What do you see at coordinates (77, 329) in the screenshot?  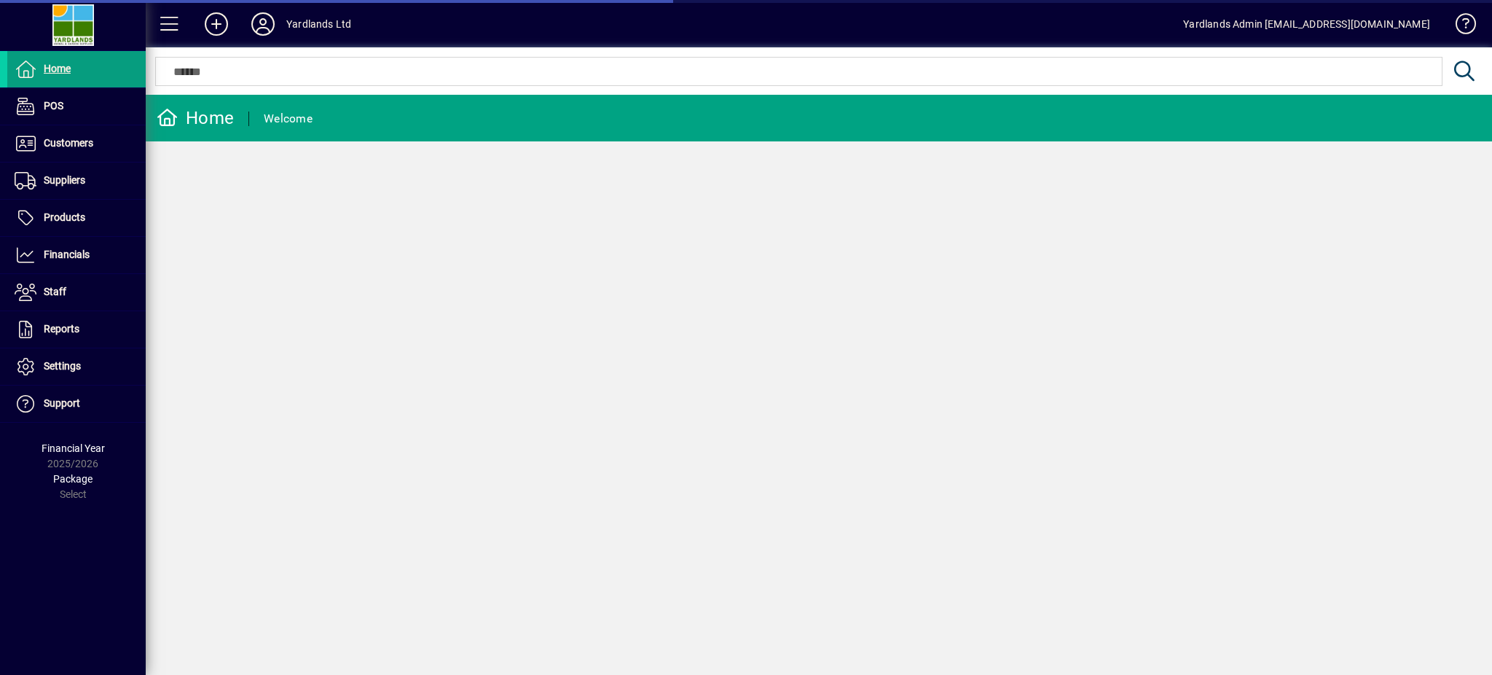 I see `a: Reports` at bounding box center [77, 329].